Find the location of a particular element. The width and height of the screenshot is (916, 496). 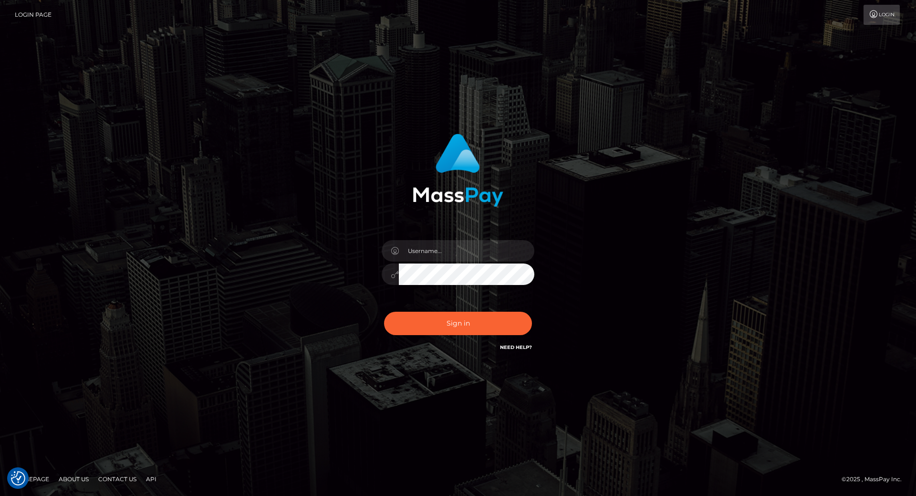

button: Sign in is located at coordinates (458, 323).